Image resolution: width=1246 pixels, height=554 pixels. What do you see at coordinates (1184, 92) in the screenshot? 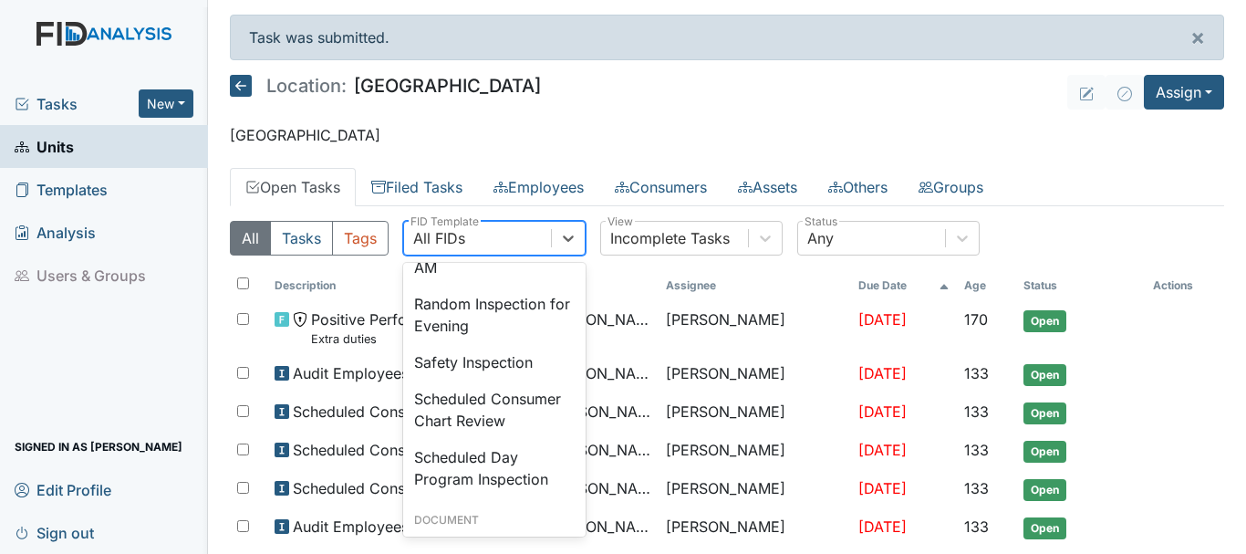
I see `button: Assign` at bounding box center [1184, 92].